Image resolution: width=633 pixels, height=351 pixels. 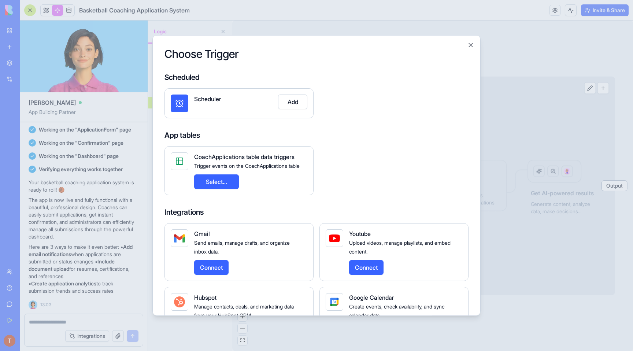 I want to click on h4: Integrations, so click(x=317, y=212).